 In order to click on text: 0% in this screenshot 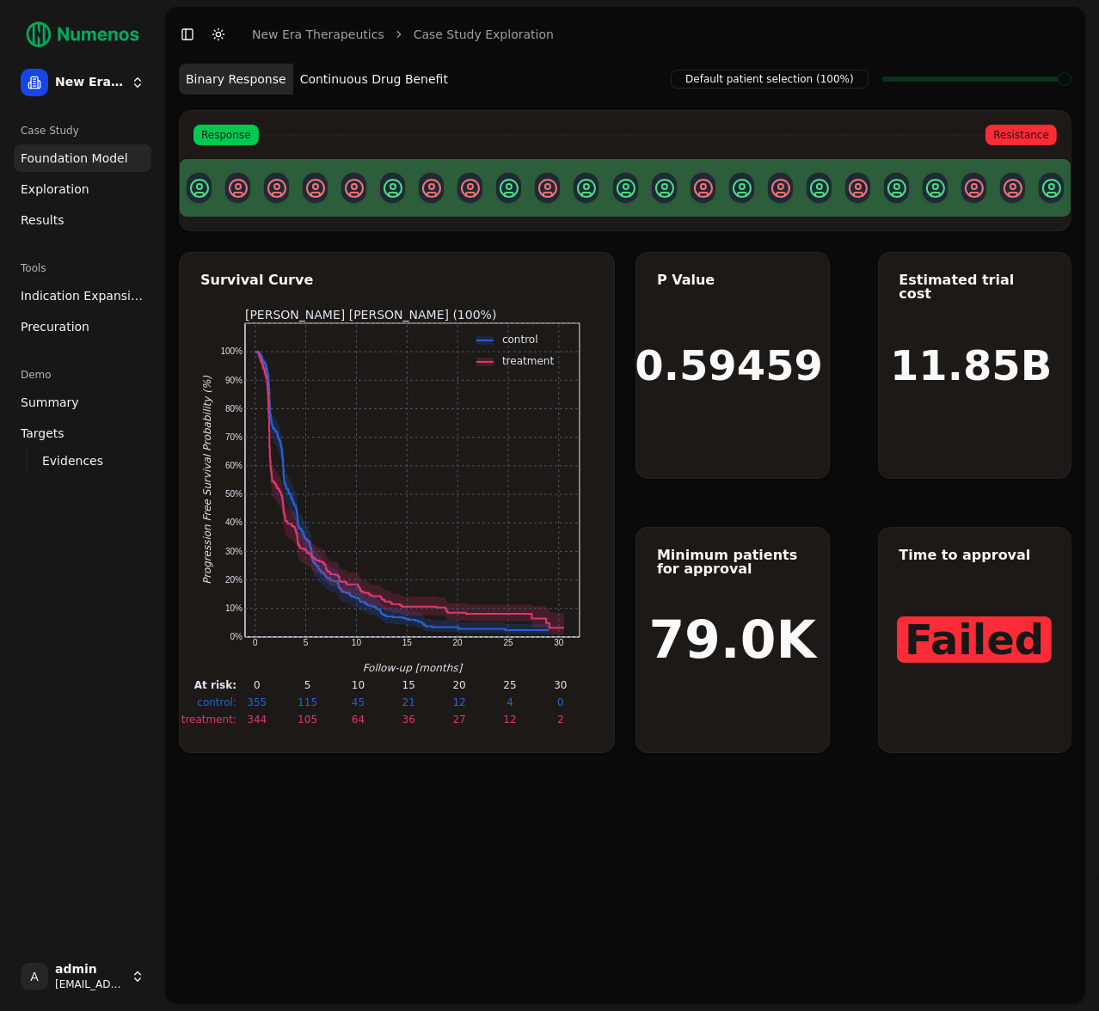, I will do `click(236, 636)`.